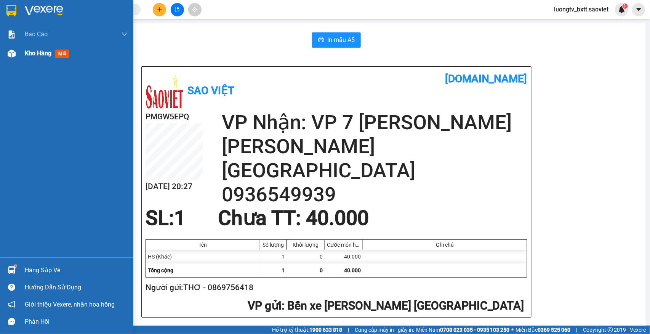 This screenshot has height=334, width=650. What do you see at coordinates (582, 9) in the screenshot?
I see `span: luongtv_bxtt.saoviet` at bounding box center [582, 9].